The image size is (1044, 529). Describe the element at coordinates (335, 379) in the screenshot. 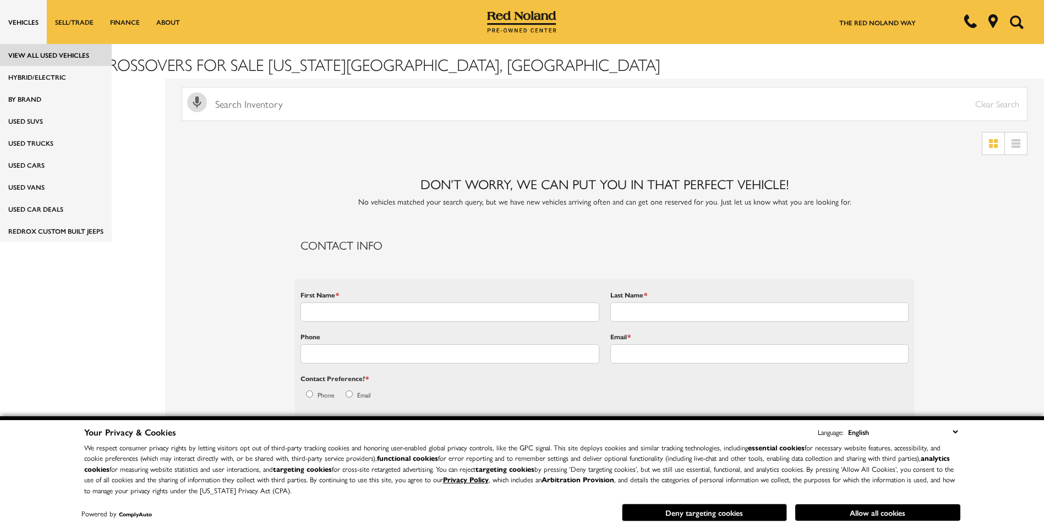

I see `label: Contact Preference?` at that location.